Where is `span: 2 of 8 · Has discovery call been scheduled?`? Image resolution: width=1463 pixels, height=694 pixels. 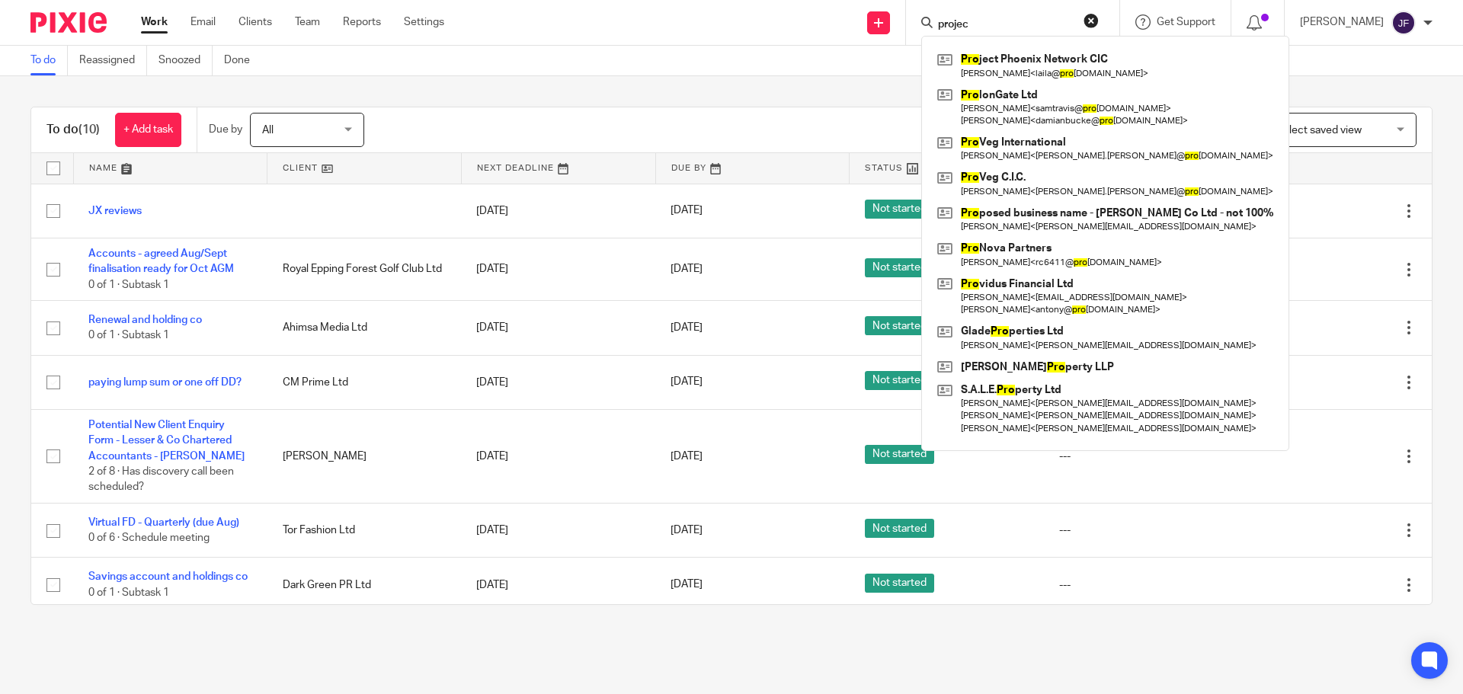 span: 2 of 8 · Has discovery call been scheduled? is located at coordinates (161, 479).